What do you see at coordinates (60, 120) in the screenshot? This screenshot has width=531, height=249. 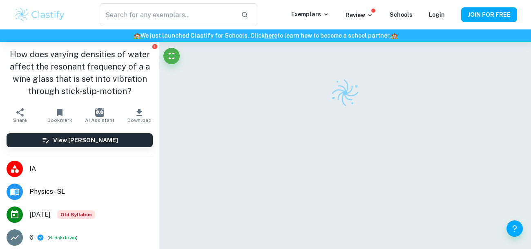 I see `span: Bookmark` at bounding box center [60, 120].